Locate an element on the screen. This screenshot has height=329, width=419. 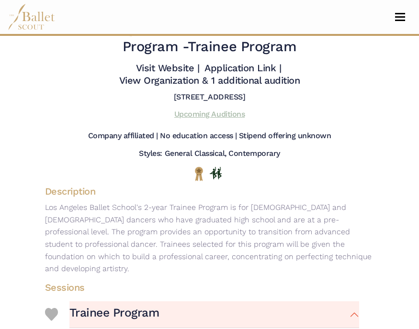
h5: Company affiliated | is located at coordinates (123, 136).